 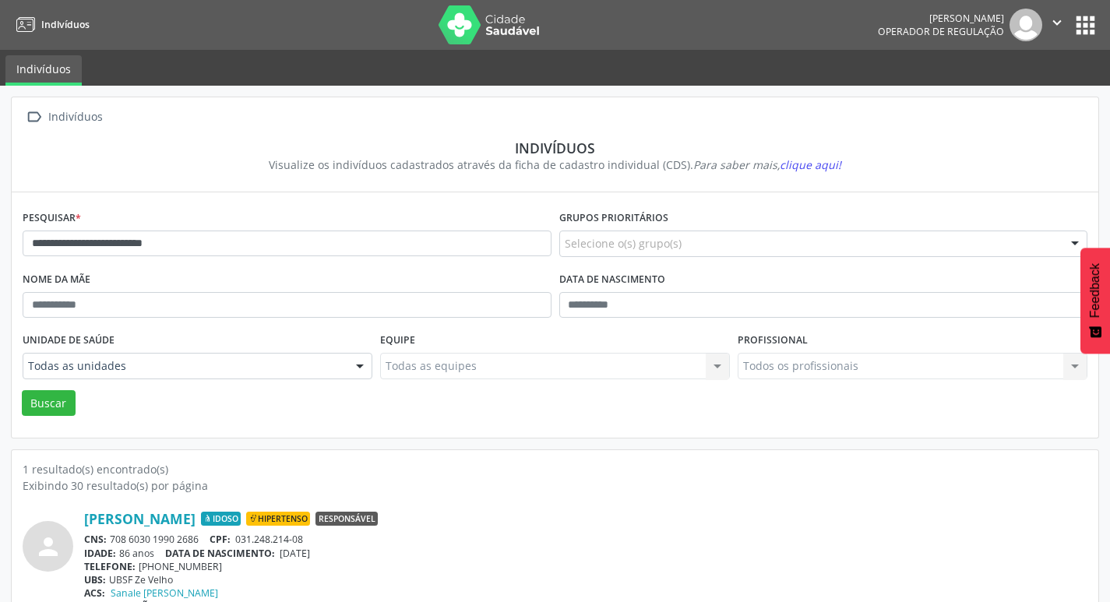 What do you see at coordinates (69, 340) in the screenshot?
I see `label: Unidade de saúde` at bounding box center [69, 340].